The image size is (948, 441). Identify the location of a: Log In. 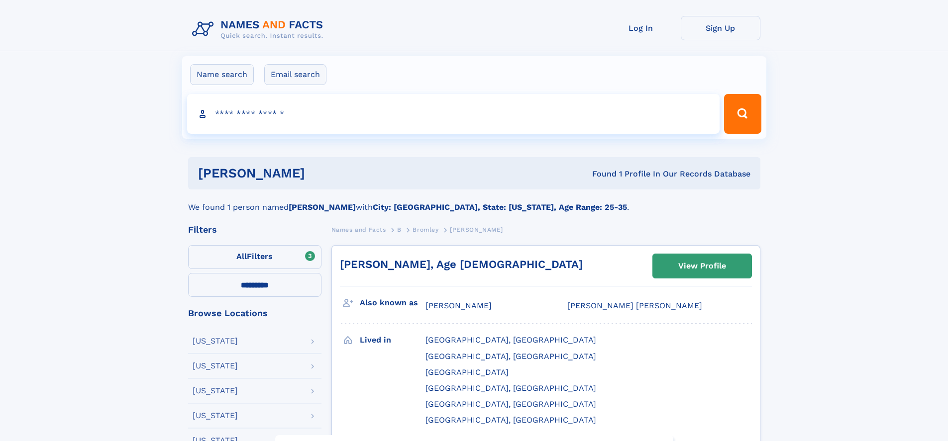
(641, 28).